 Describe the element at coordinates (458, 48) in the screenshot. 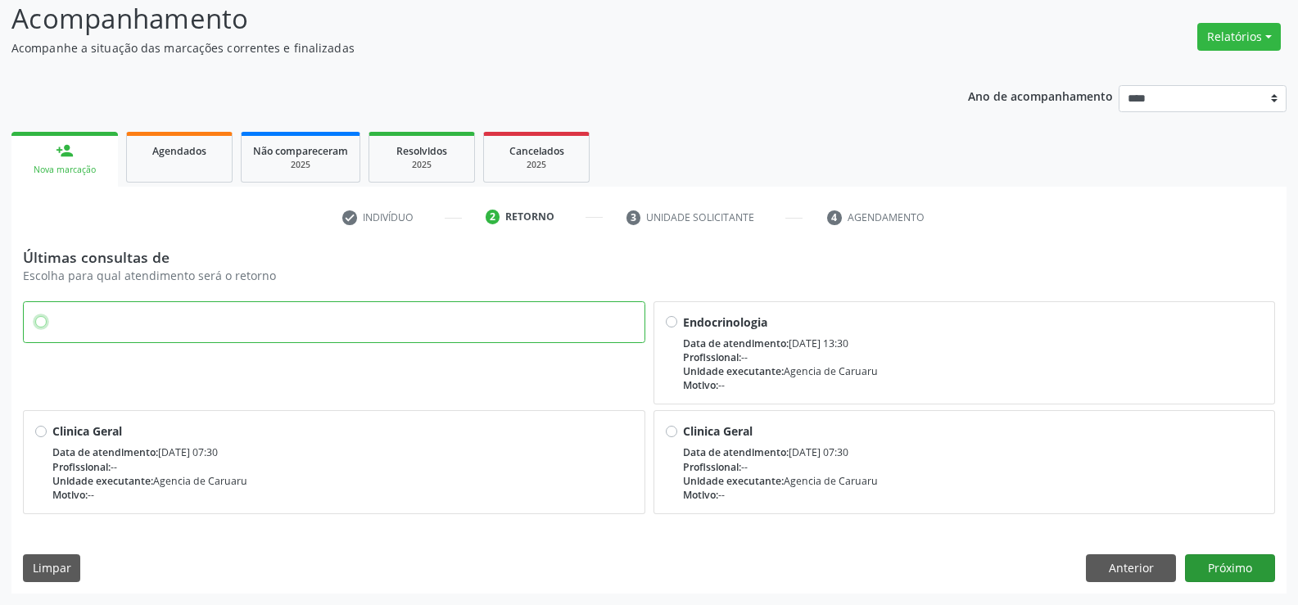

I see `p: Acompanhe a situação das marcações correntes e finalizadas` at that location.